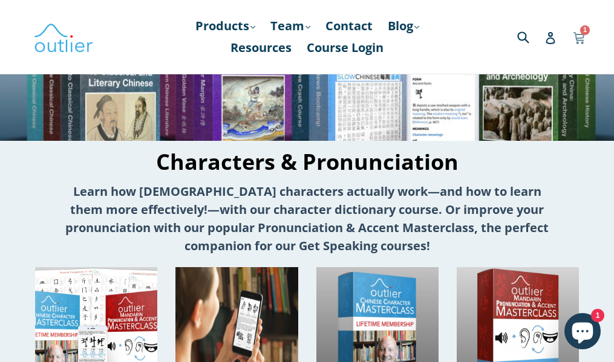 The height and width of the screenshot is (362, 614). I want to click on a: Team, so click(290, 26).